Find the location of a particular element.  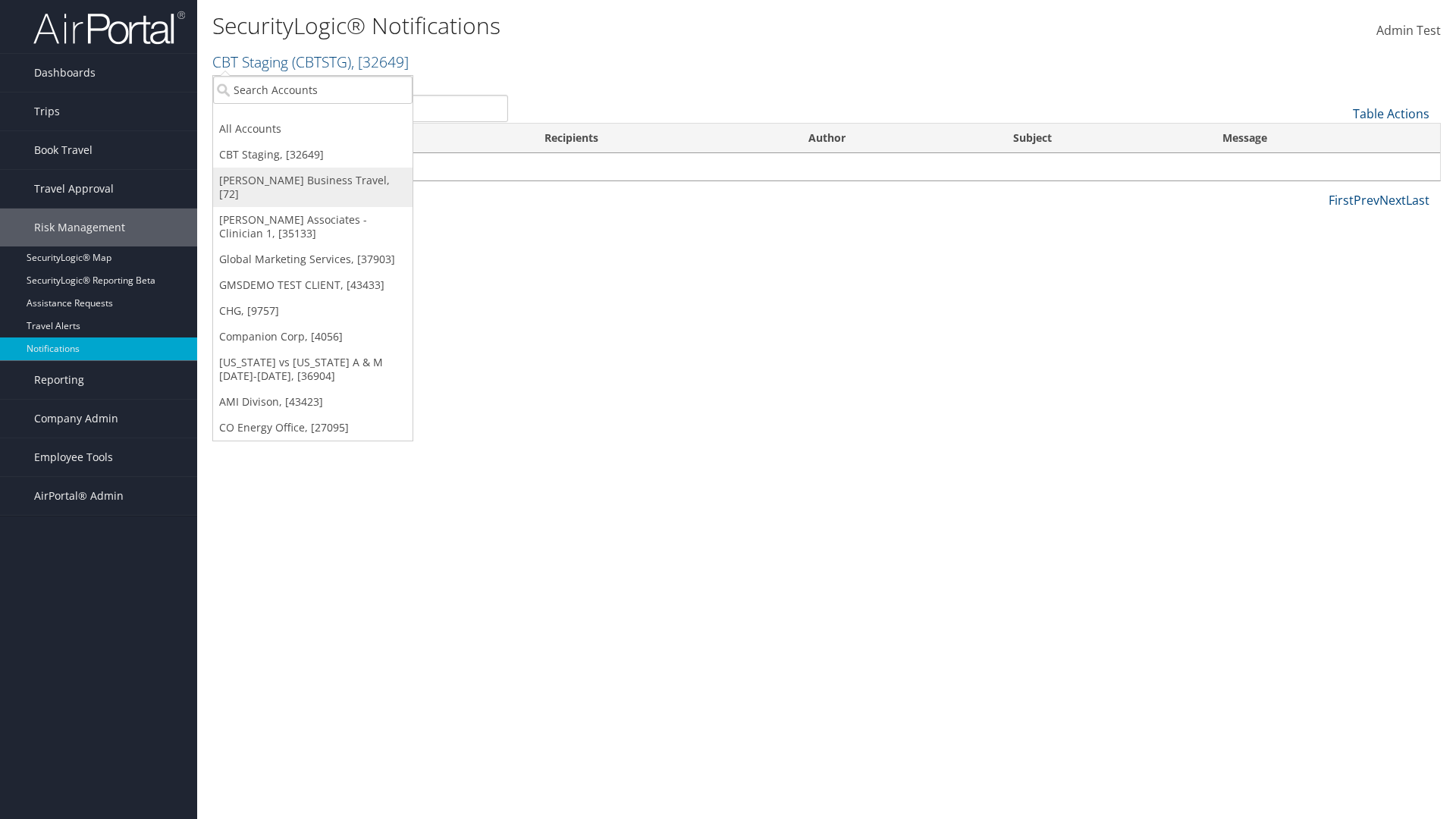

span: Company Admin is located at coordinates (76, 419).